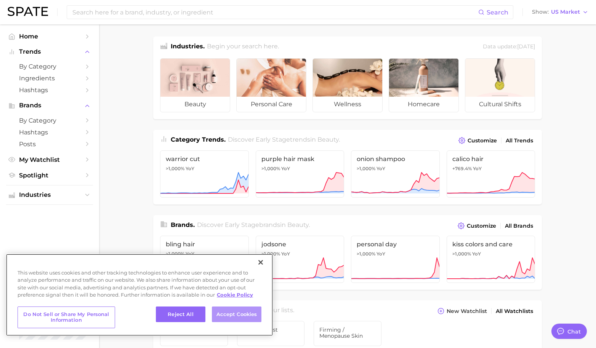  What do you see at coordinates (462, 168) in the screenshot?
I see `span: +769.4%` at bounding box center [462, 168].